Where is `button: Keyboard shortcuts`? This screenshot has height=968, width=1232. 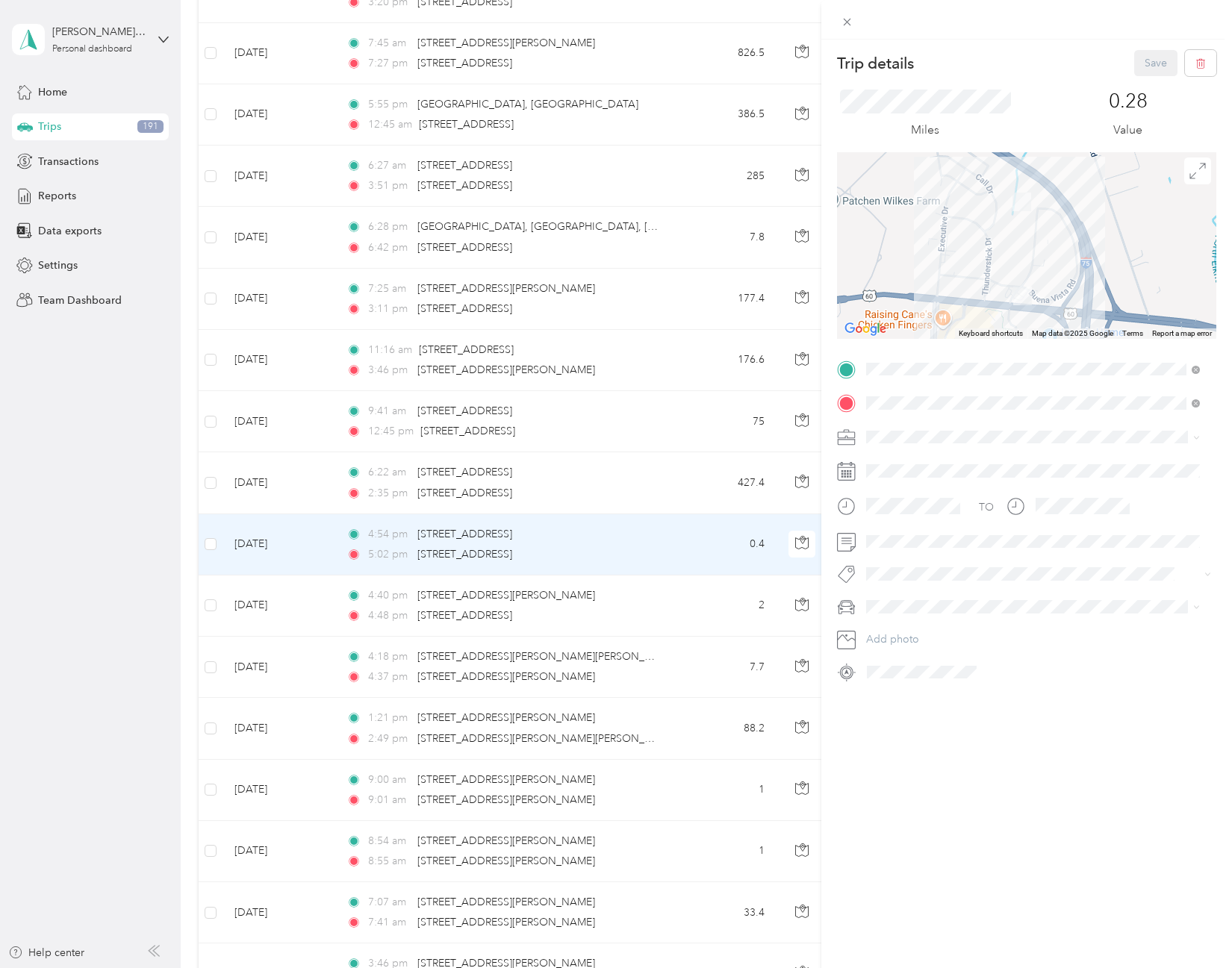
button: Keyboard shortcuts is located at coordinates (991, 333).